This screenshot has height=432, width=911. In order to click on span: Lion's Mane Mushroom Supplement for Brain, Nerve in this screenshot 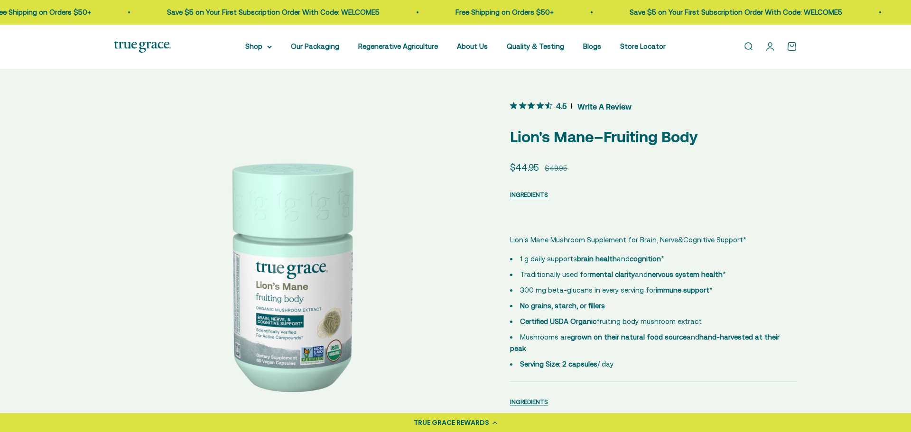, I will do `click(594, 240)`.